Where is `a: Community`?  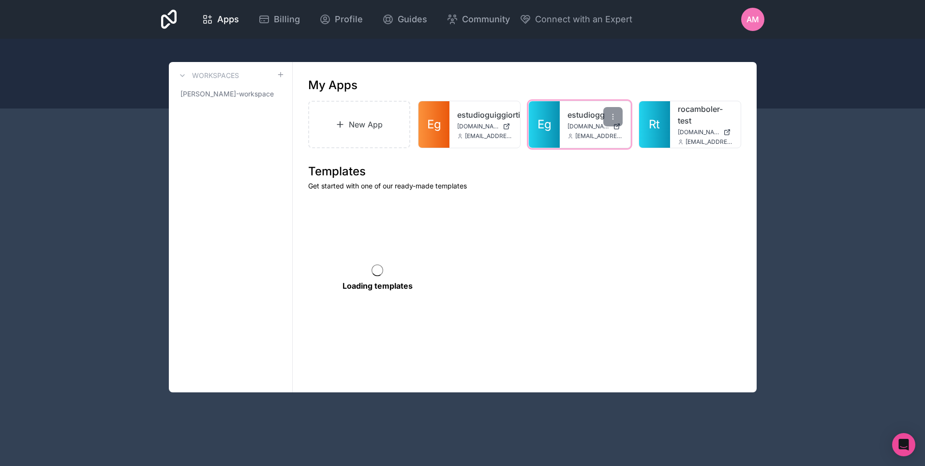 a: Community is located at coordinates (478, 19).